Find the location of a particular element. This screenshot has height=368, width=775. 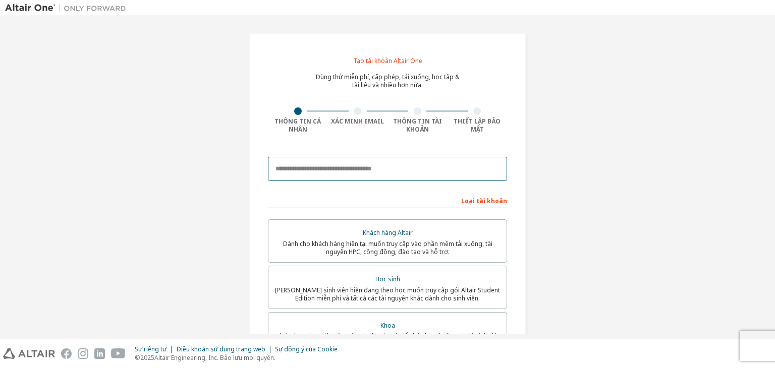

font: Loại tài khoản is located at coordinates (484, 201).